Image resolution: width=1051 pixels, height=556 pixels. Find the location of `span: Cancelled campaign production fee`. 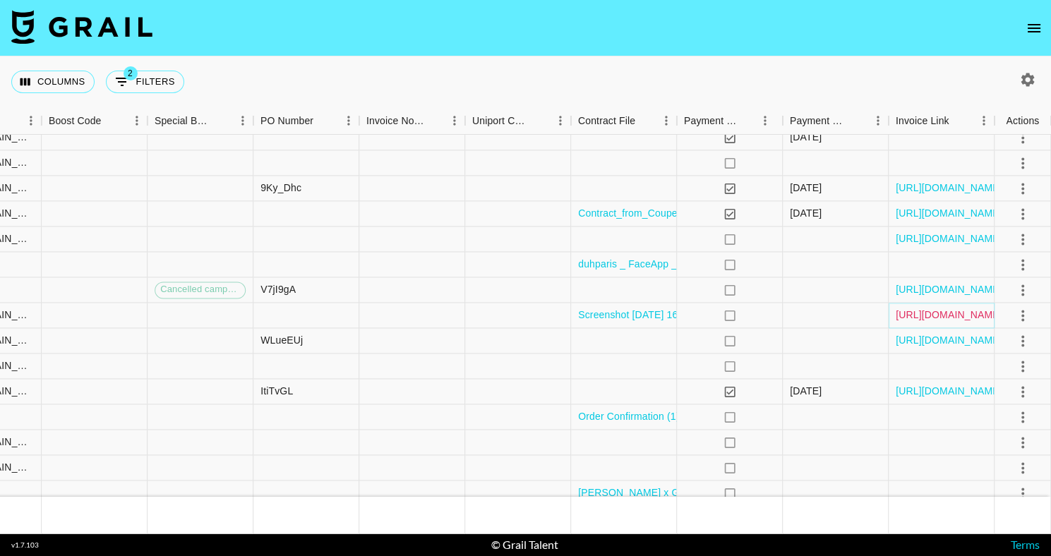

span: Cancelled campaign production fee is located at coordinates (200, 290).